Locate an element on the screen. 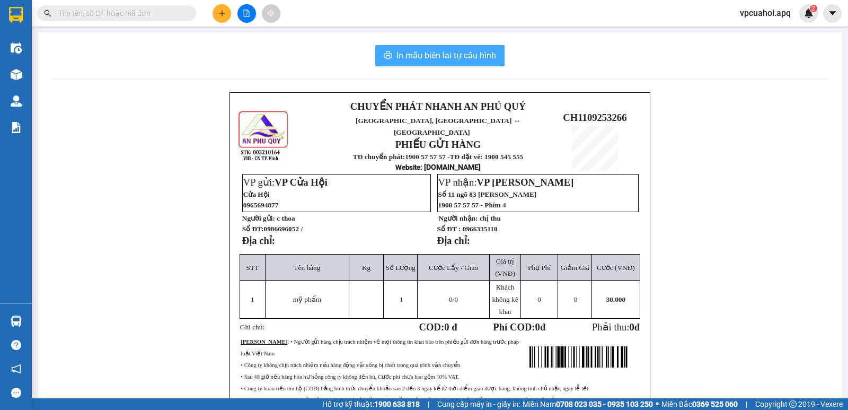 The image size is (848, 410). span: : • Người gửi hàng chịu trách nhiệm về mọi thông tin khai báo trên phiếu gửi đơn hàng trước pháp ... is located at coordinates (379, 347).